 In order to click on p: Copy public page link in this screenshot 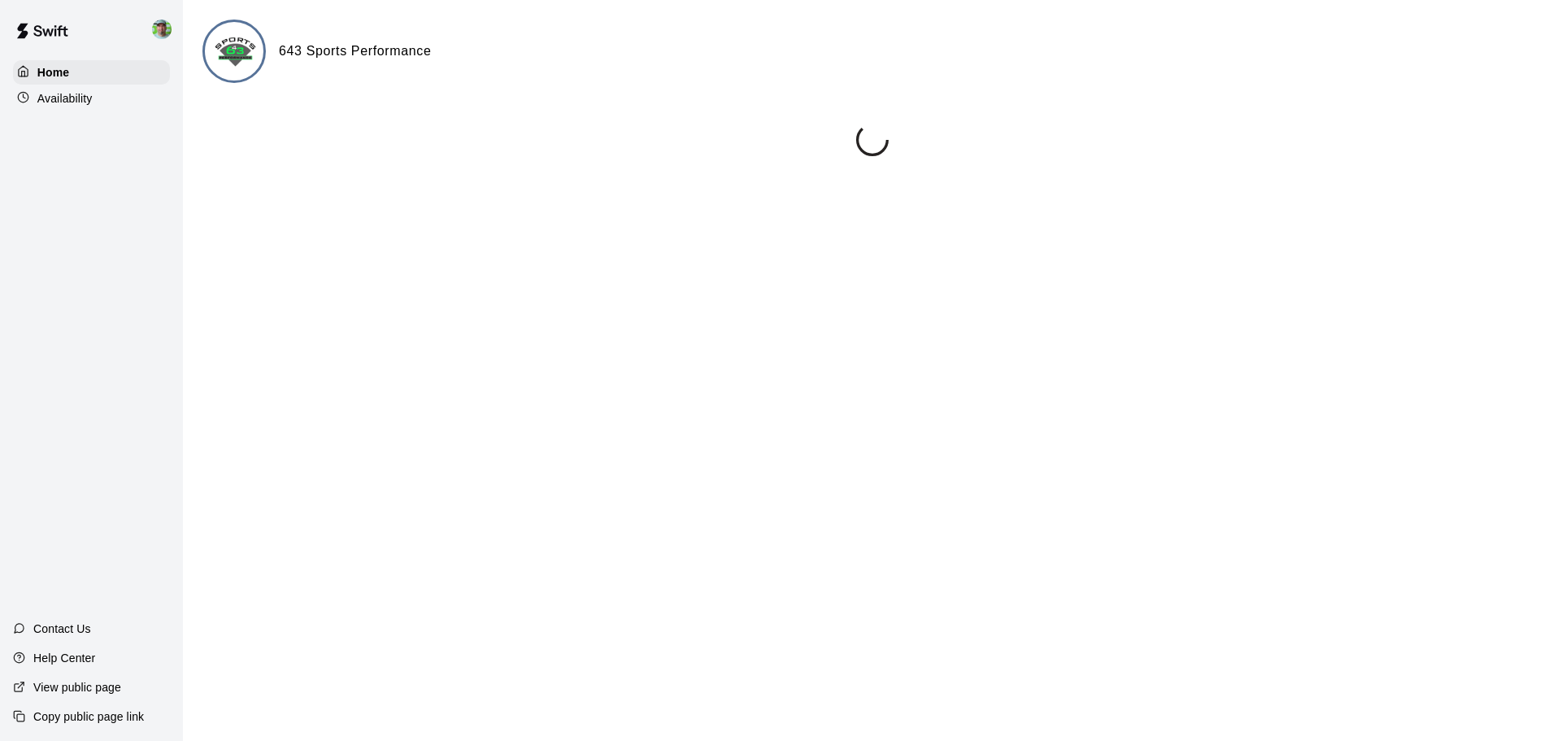, I will do `click(89, 716)`.